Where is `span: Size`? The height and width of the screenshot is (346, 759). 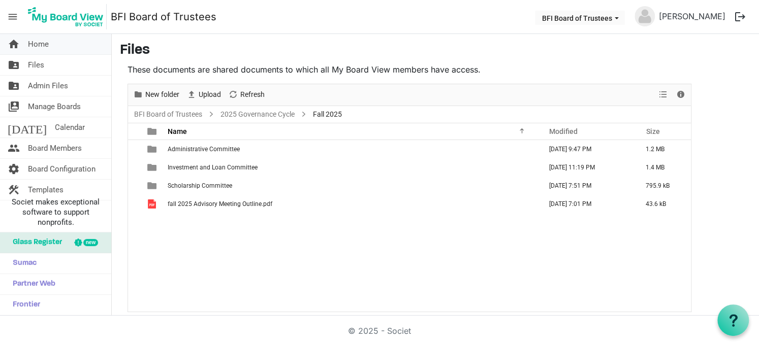 span: Size is located at coordinates (652, 132).